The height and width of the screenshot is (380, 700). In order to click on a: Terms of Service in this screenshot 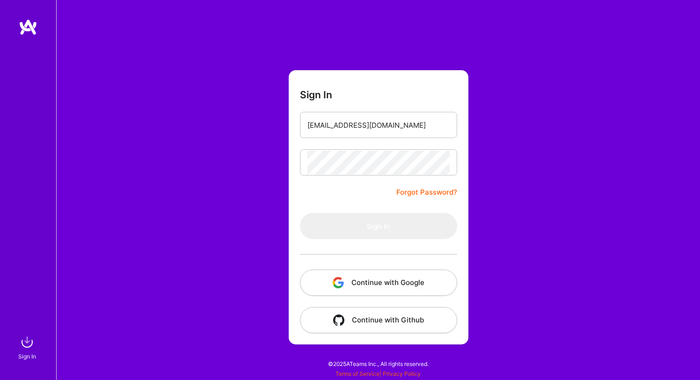, I will do `click(358, 374)`.